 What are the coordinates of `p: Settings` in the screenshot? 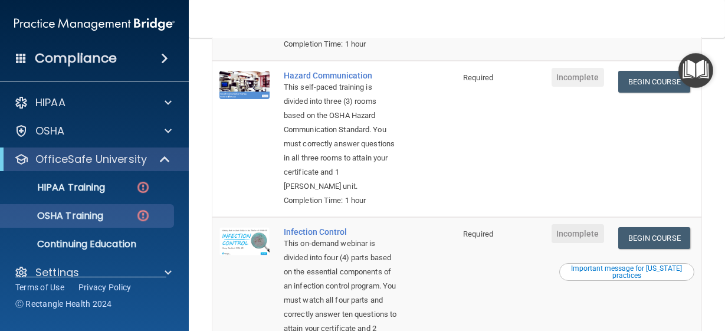 It's located at (57, 273).